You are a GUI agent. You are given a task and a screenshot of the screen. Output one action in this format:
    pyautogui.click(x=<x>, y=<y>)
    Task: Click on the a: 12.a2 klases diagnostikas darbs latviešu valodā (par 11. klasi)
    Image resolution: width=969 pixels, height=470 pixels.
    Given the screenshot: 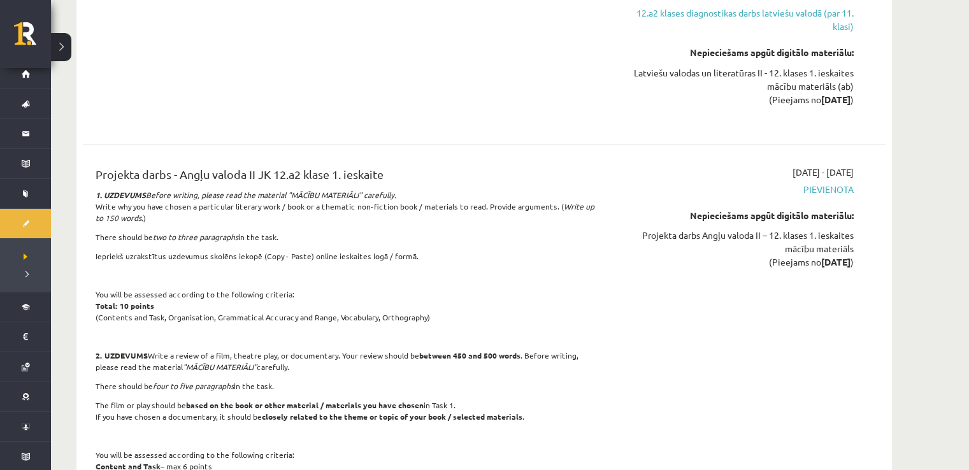 What is the action you would take?
    pyautogui.click(x=733, y=20)
    